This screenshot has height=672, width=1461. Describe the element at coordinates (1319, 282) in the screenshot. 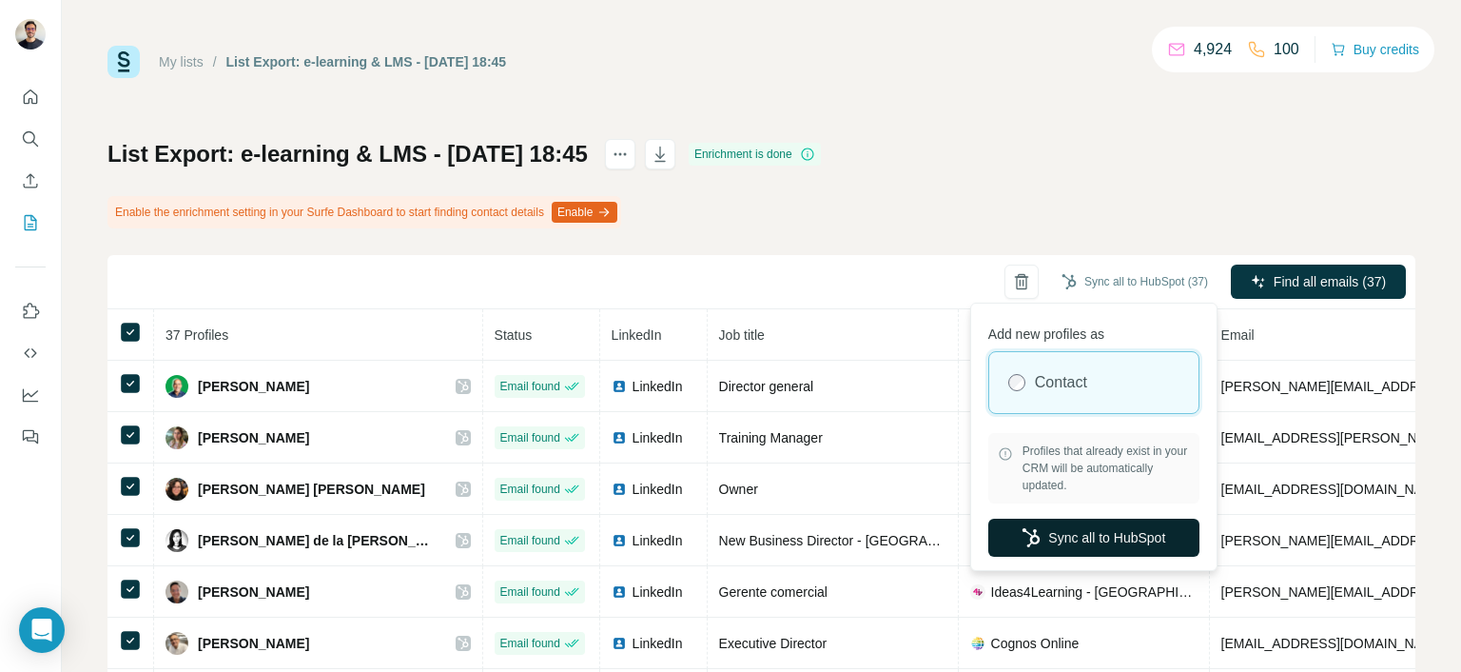

I see `button: Find all emails (37)` at that location.